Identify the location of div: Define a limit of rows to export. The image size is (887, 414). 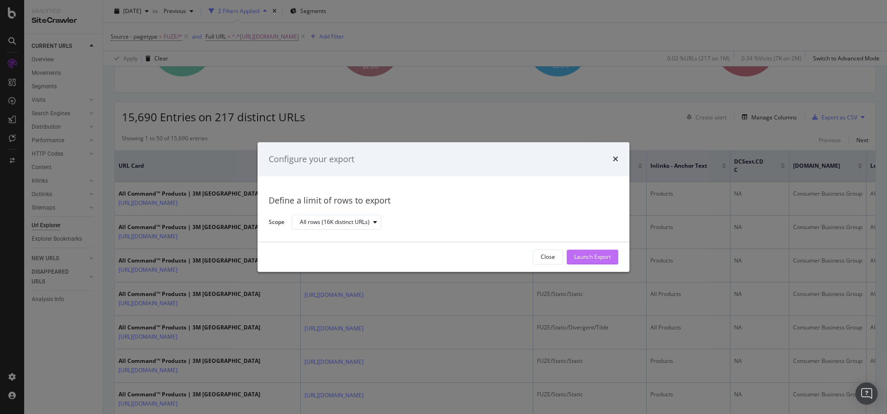
(444, 201).